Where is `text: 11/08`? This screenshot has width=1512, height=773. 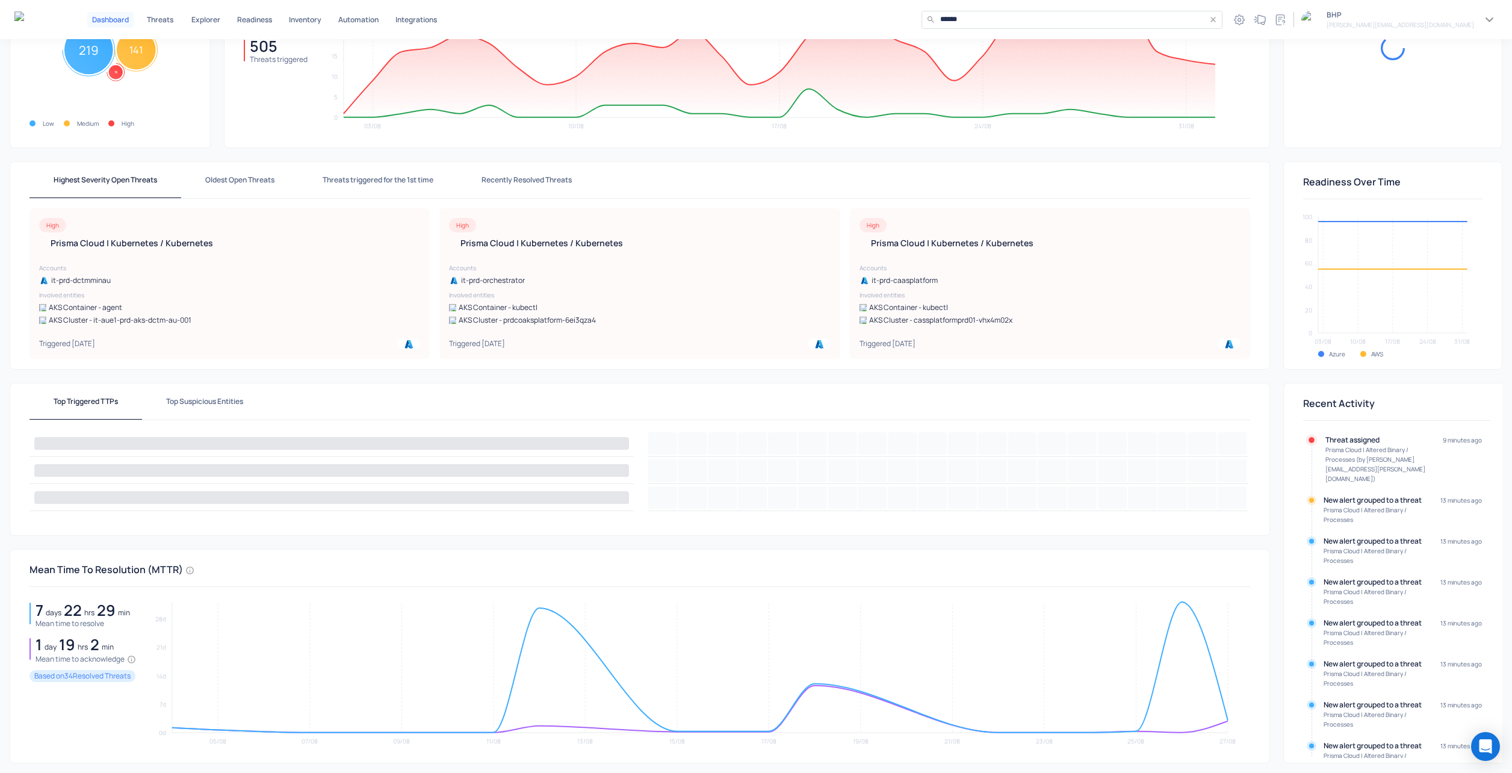
text: 11/08 is located at coordinates (494, 741).